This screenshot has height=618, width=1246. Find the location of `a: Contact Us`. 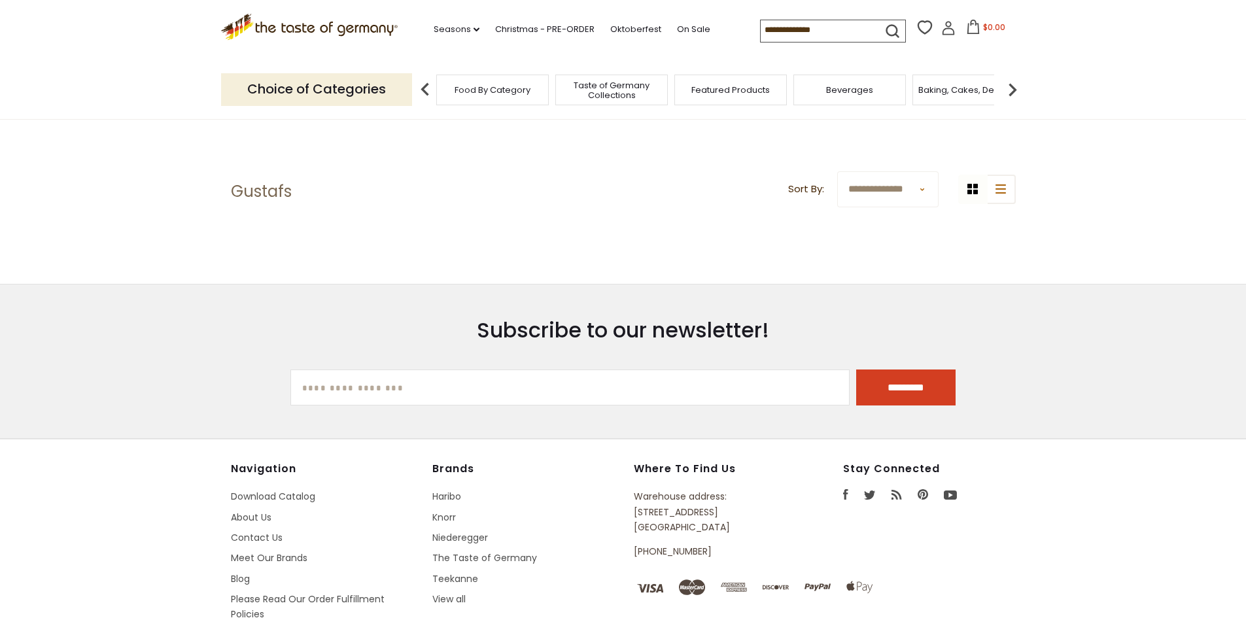

a: Contact Us is located at coordinates (256, 537).